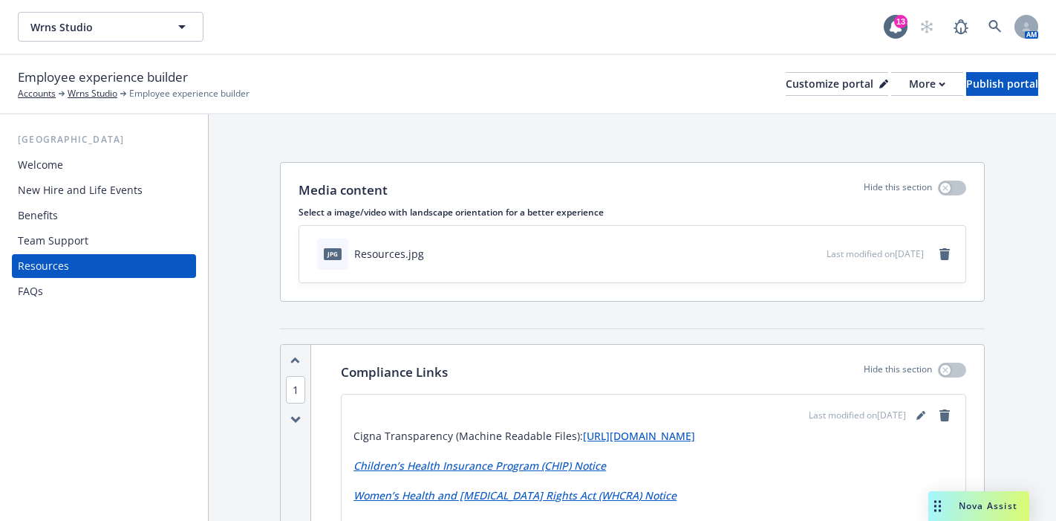  What do you see at coordinates (104, 241) in the screenshot?
I see `a: Team Support` at bounding box center [104, 241].